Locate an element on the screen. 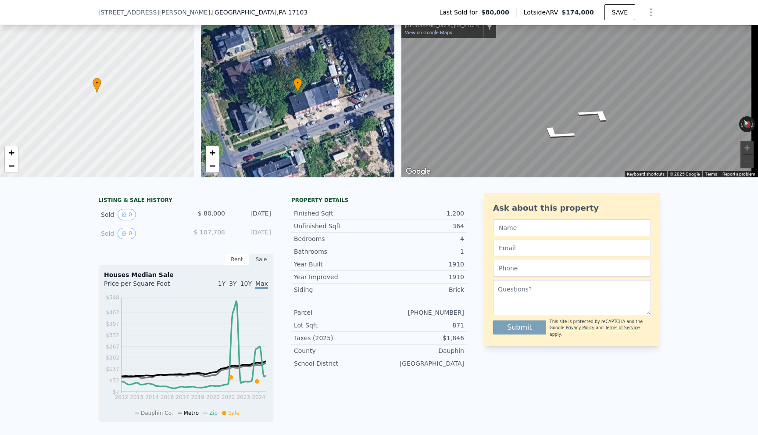 This screenshot has width=758, height=435. div: Brick is located at coordinates (421, 289).